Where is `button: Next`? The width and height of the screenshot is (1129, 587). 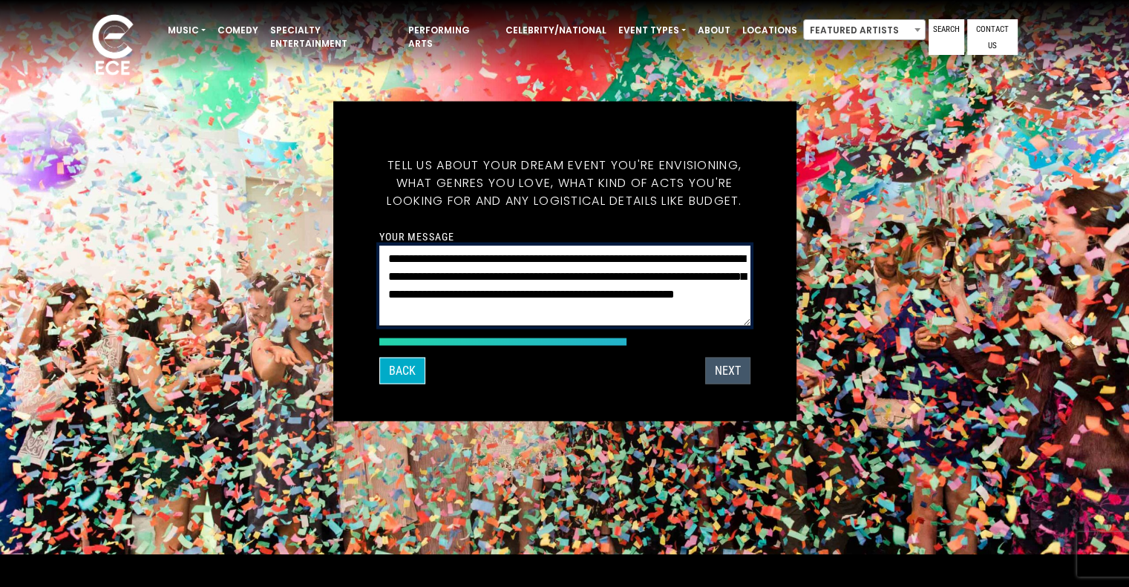
button: Next is located at coordinates (727, 370).